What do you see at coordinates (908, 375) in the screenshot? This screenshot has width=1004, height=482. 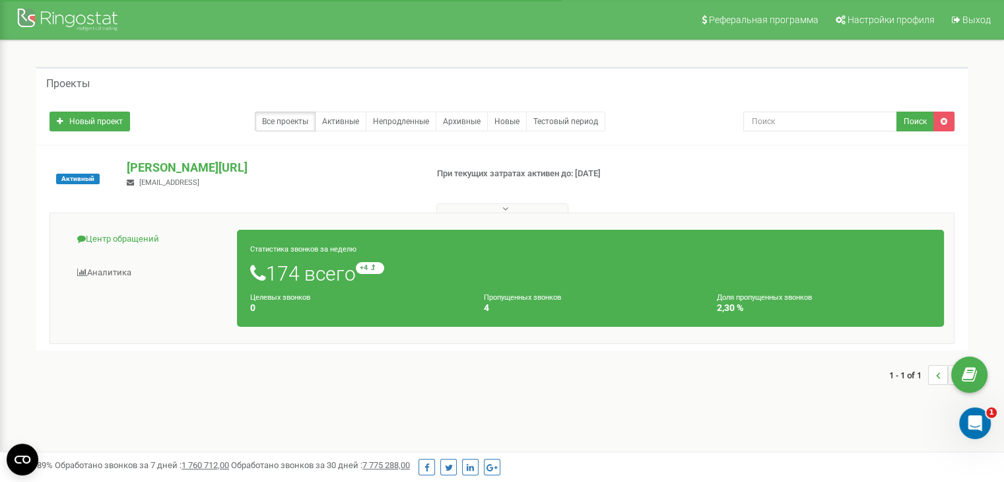 I see `span: 1 - 1 of 1` at bounding box center [908, 375].